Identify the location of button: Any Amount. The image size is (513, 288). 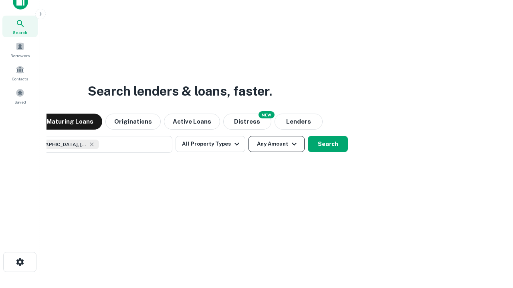
(276, 144).